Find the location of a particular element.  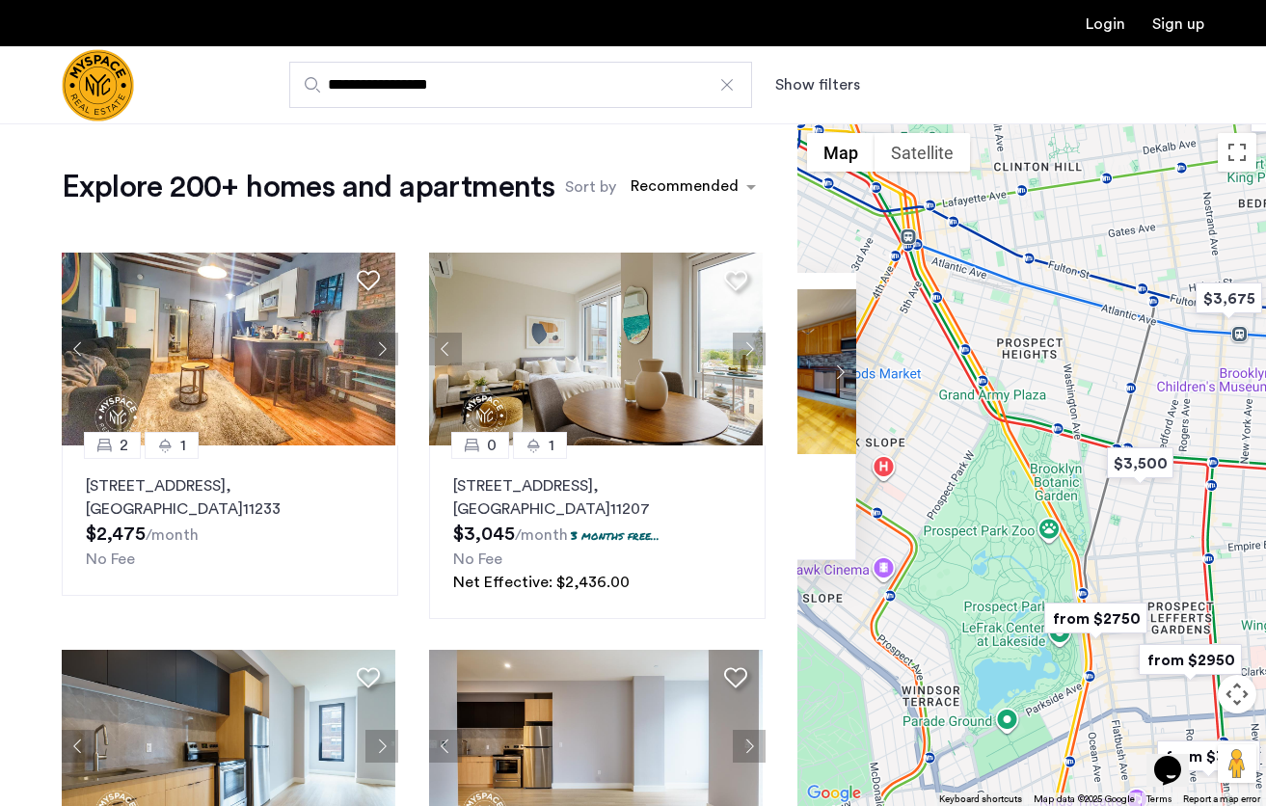

div: from $2950 is located at coordinates (1190, 660).